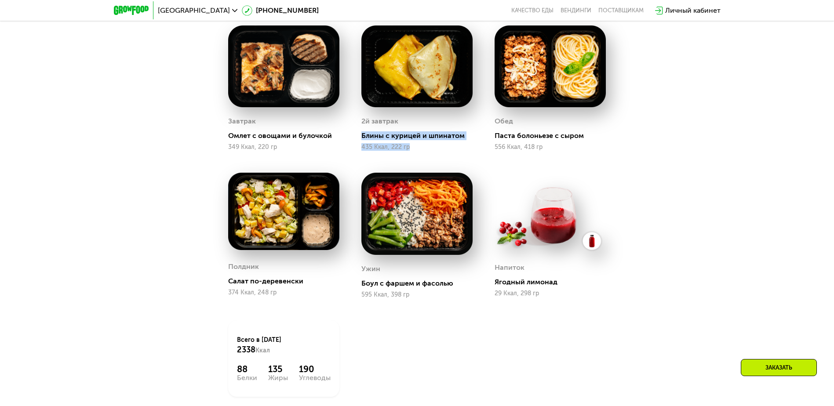 The height and width of the screenshot is (406, 834). What do you see at coordinates (532, 11) in the screenshot?
I see `a: Качество еды` at bounding box center [532, 11].